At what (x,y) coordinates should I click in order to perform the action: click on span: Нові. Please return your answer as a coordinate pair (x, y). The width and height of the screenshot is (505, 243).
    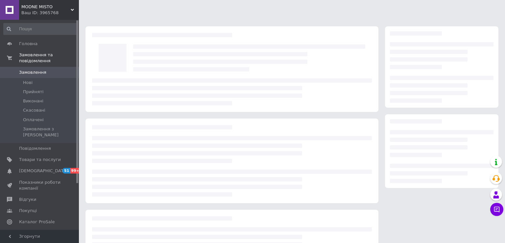
    Looking at the image, I should click on (28, 83).